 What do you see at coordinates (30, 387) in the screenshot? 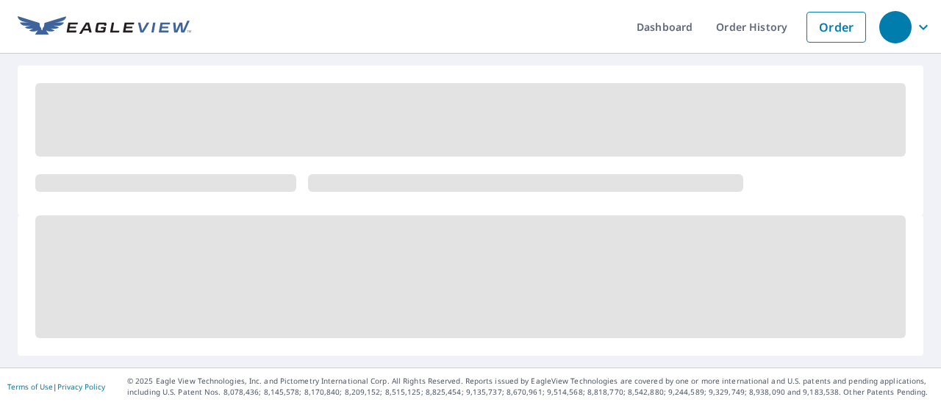
I see `a: Terms of Use` at bounding box center [30, 387].